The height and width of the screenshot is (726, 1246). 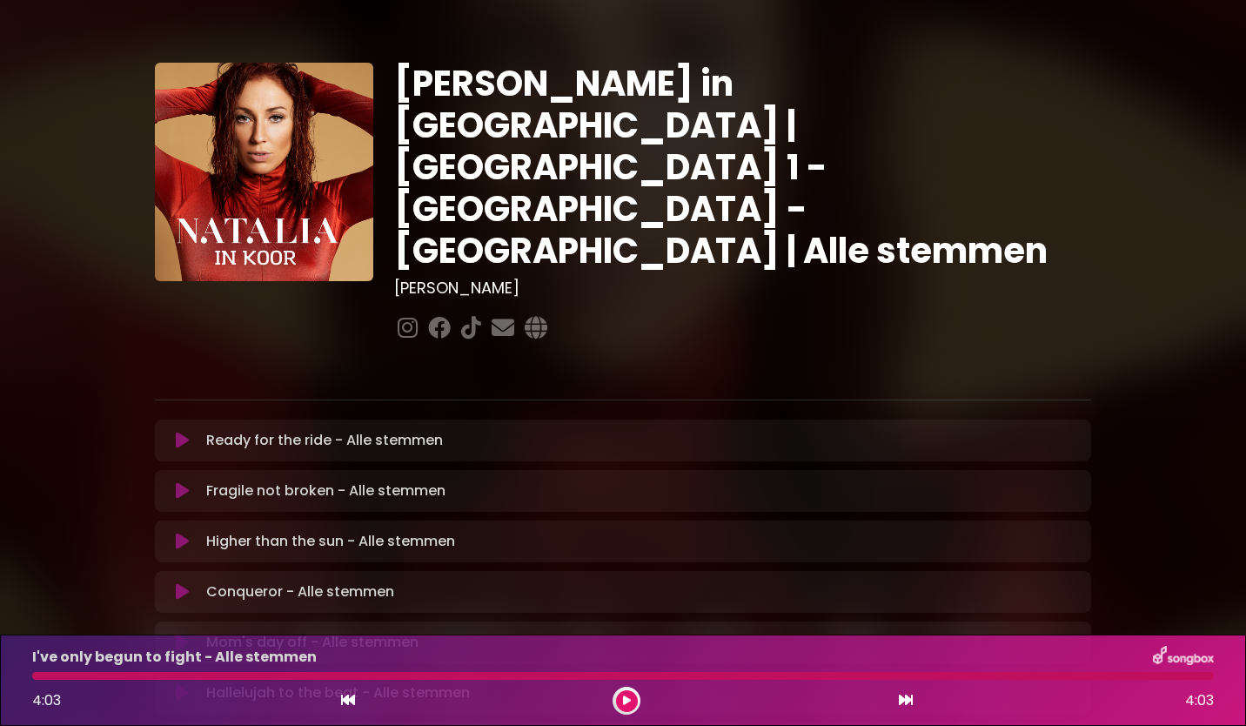 I want to click on p: I've only begun to fight - Alle stemmen, so click(x=174, y=657).